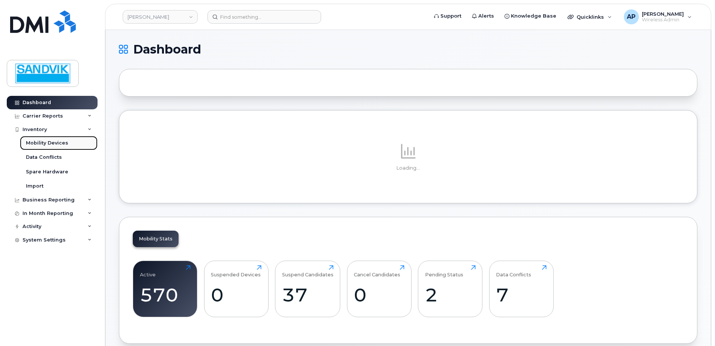 This screenshot has width=715, height=346. Describe the element at coordinates (148, 271) in the screenshot. I see `div: Active` at that location.